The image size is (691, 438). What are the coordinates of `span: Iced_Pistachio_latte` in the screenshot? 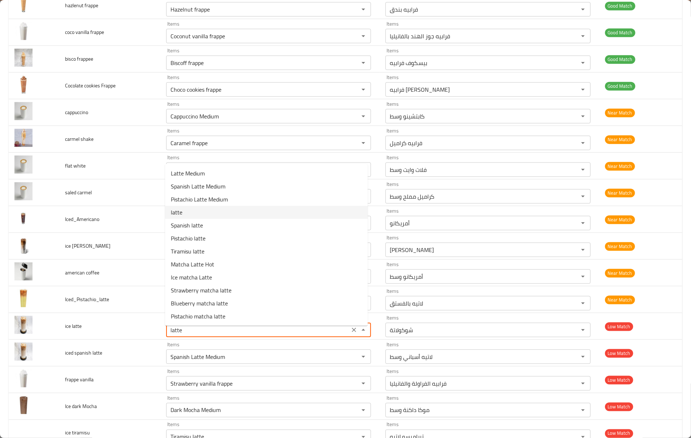 It's located at (87, 299).